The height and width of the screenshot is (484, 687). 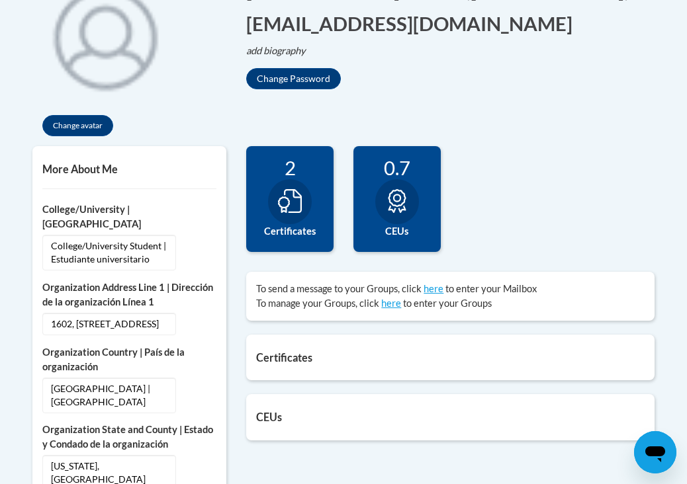 What do you see at coordinates (397, 167) in the screenshot?
I see `div: 0.7` at bounding box center [397, 167].